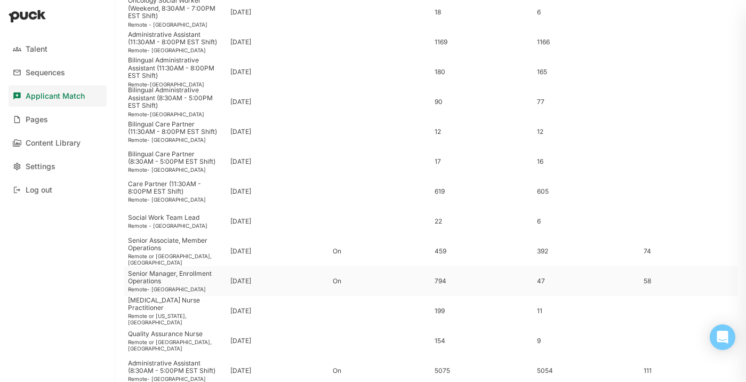 This screenshot has height=382, width=746. Describe the element at coordinates (584, 311) in the screenshot. I see `div: 11` at that location.